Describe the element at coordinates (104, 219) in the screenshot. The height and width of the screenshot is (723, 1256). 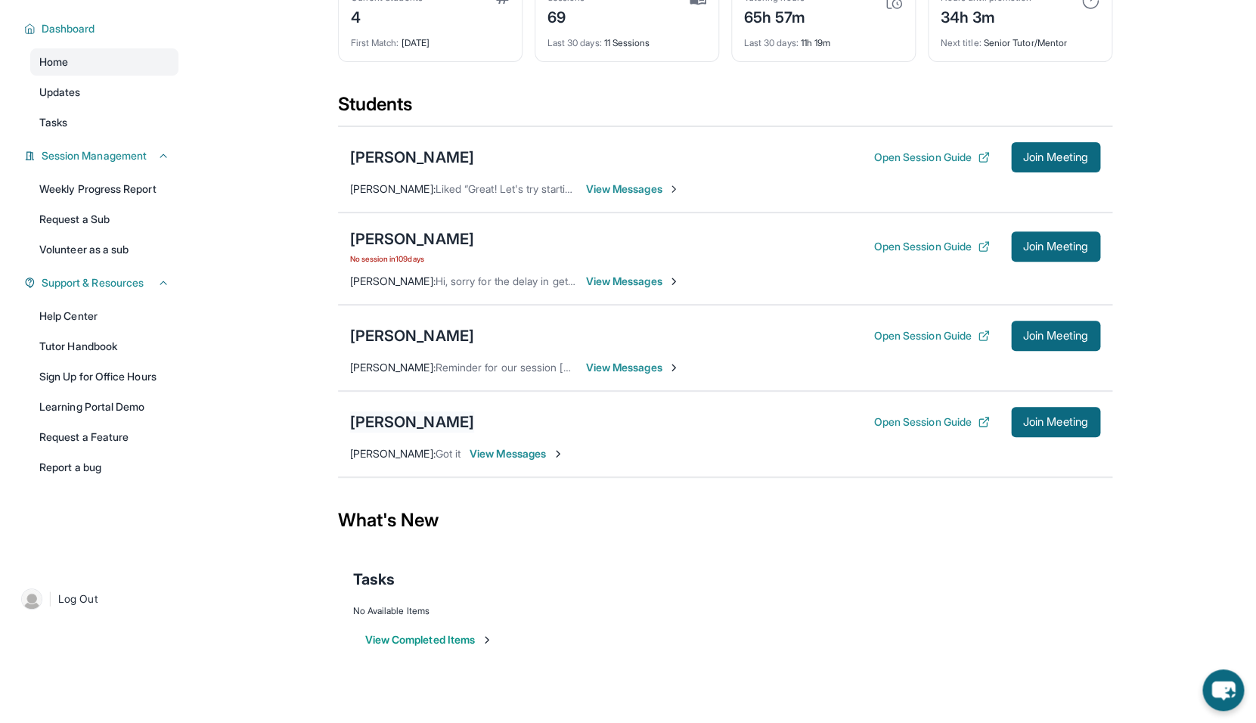
I see `a: Request a Sub` at that location.